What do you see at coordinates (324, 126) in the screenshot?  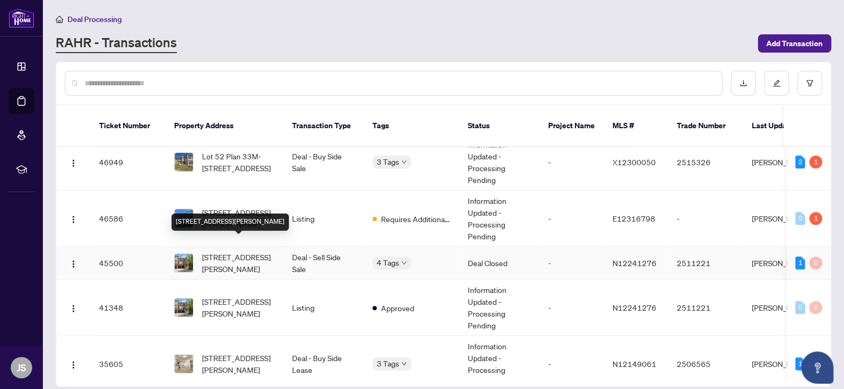 I see `th: Transaction Type` at bounding box center [324, 126].